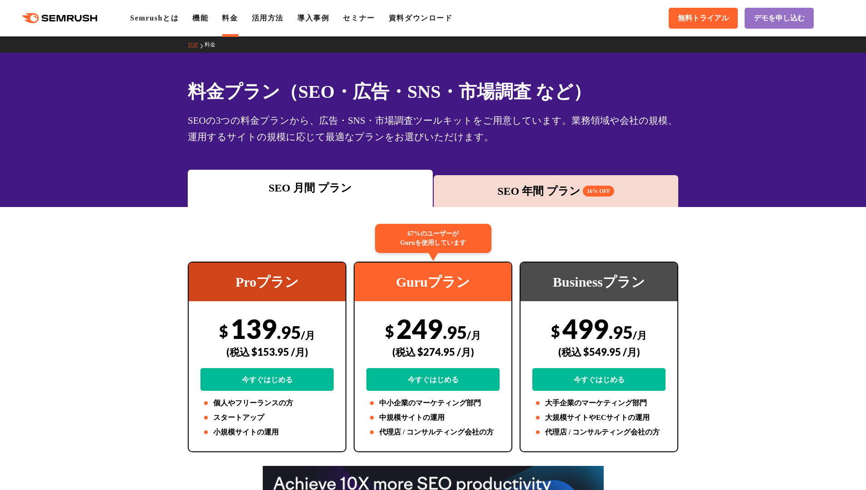 Image resolution: width=866 pixels, height=490 pixels. Describe the element at coordinates (433, 238) in the screenshot. I see `div: 67%のユーザーが Guruを使用しています` at that location.